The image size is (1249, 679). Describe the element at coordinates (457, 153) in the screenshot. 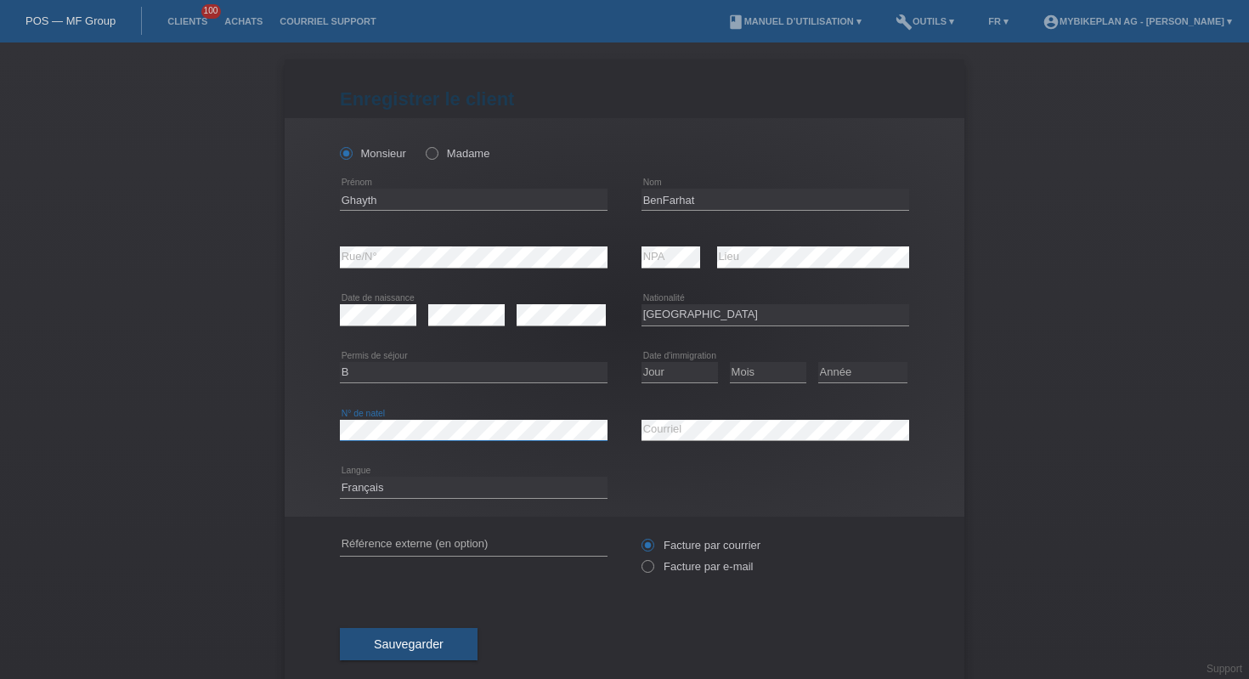

I see `label: Madame` at that location.